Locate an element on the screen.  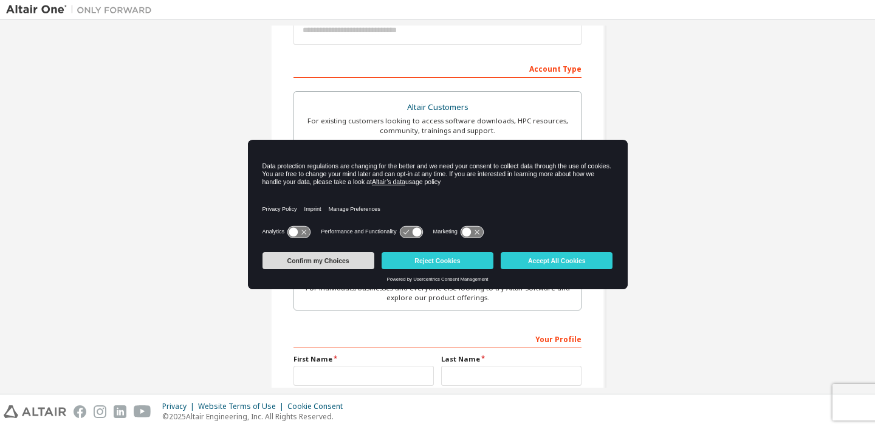
img: linkedin.svg is located at coordinates (120, 411).